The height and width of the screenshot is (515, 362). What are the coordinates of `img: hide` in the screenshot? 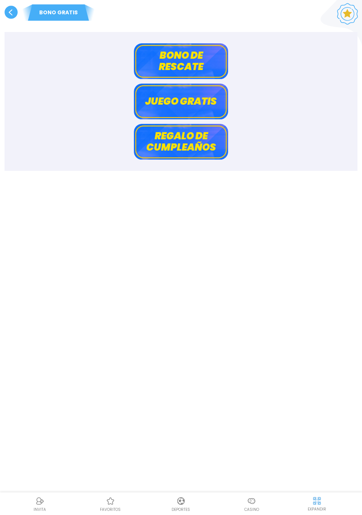 It's located at (316, 501).